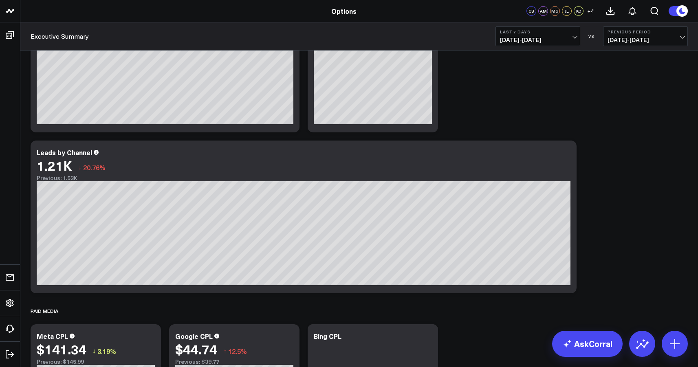 Image resolution: width=698 pixels, height=367 pixels. I want to click on b: Last 7 Days, so click(538, 32).